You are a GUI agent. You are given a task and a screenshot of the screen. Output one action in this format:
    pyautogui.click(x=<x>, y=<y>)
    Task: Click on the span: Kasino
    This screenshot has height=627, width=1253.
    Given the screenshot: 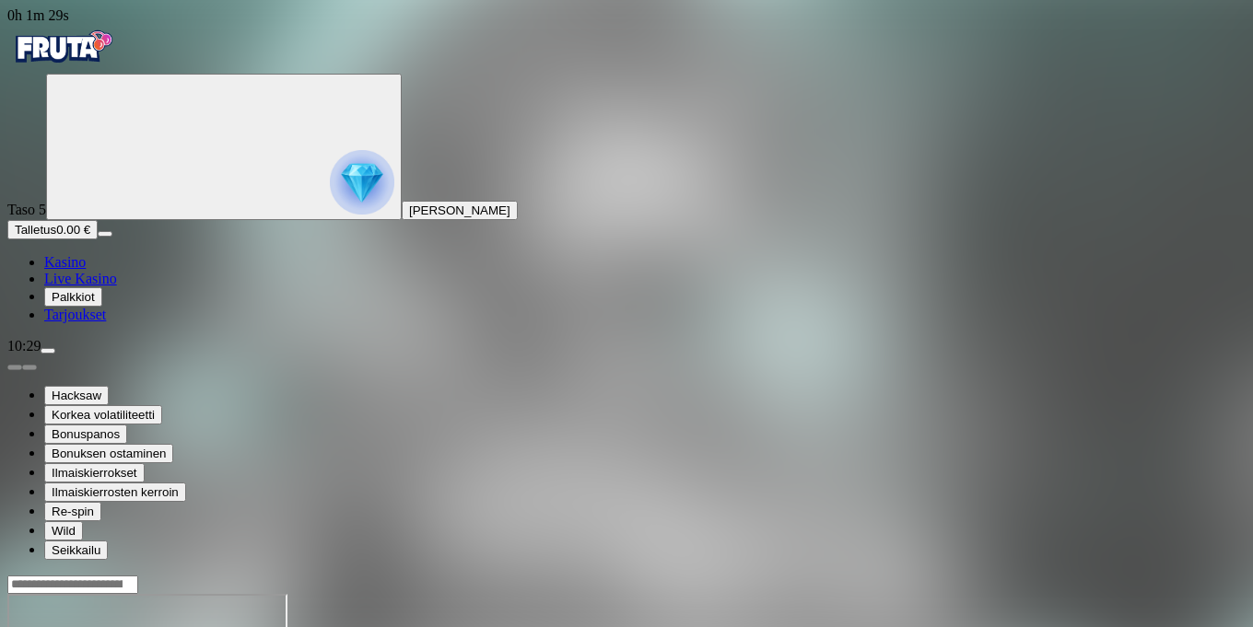 What is the action you would take?
    pyautogui.click(x=64, y=262)
    